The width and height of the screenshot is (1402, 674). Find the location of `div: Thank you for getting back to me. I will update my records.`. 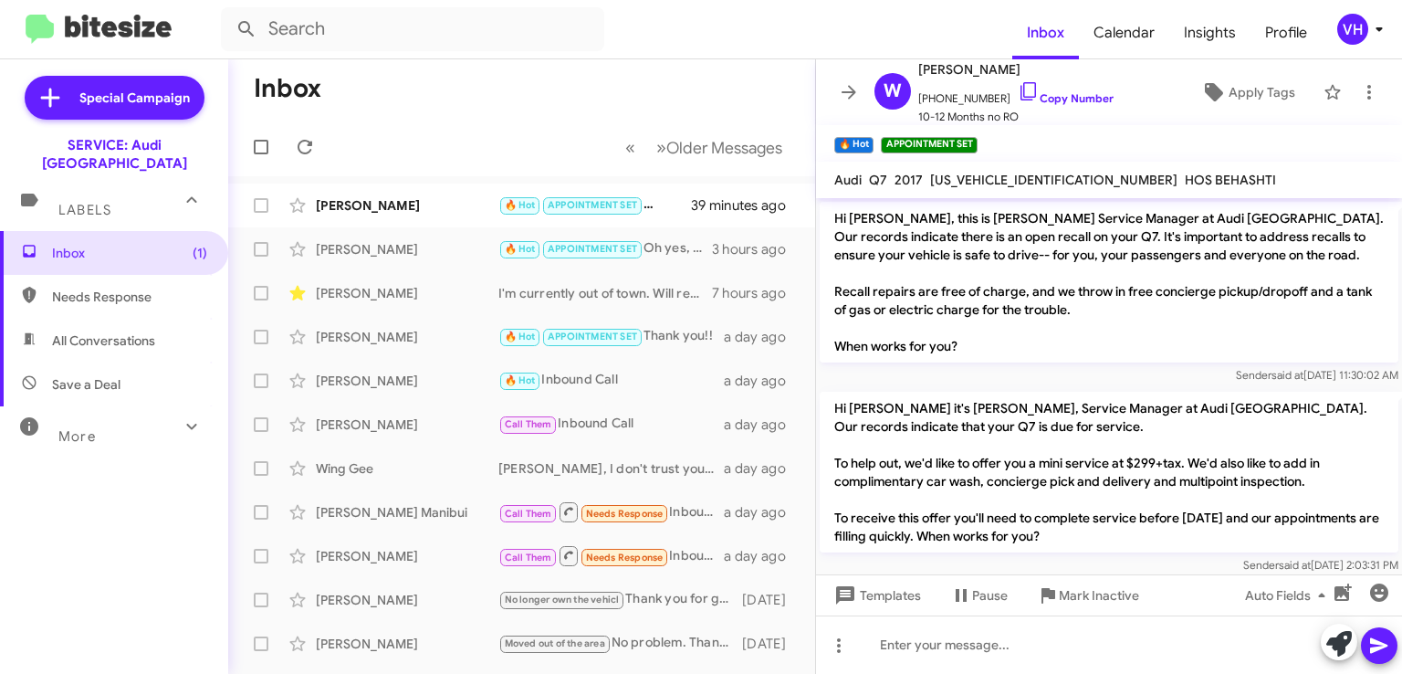

div: Thank you for getting back to me. I will update my records. is located at coordinates (620, 599).